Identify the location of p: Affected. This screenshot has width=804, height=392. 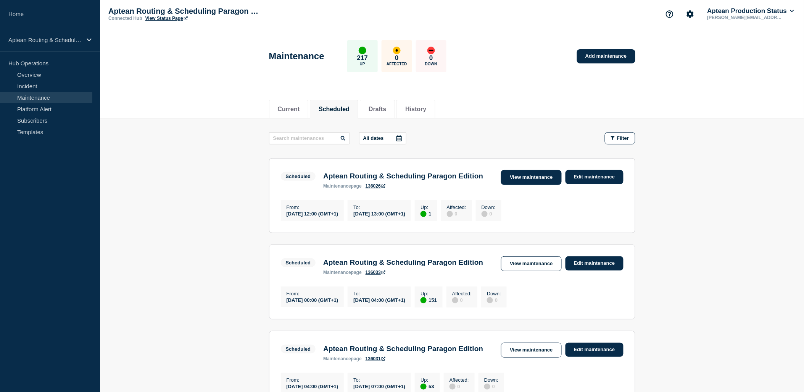
(396, 64).